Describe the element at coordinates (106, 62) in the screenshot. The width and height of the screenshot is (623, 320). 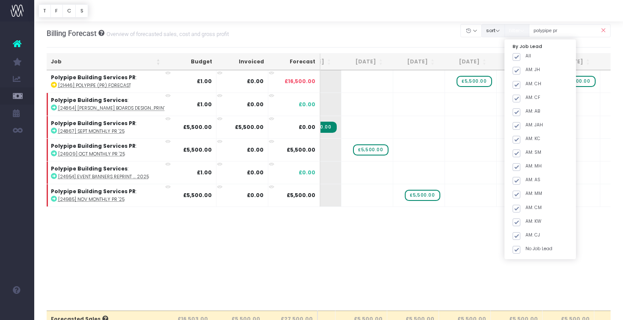
I see `th: Job: activate to sort column ascending` at that location.